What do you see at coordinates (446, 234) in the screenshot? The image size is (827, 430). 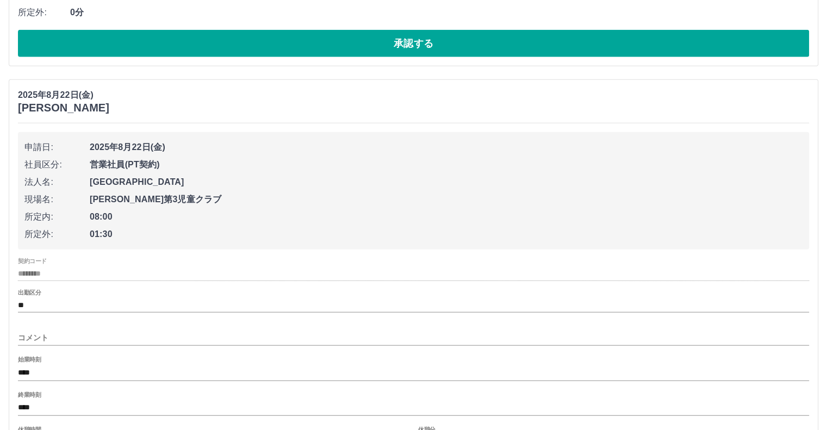 I see `span: 01:30` at bounding box center [446, 234].